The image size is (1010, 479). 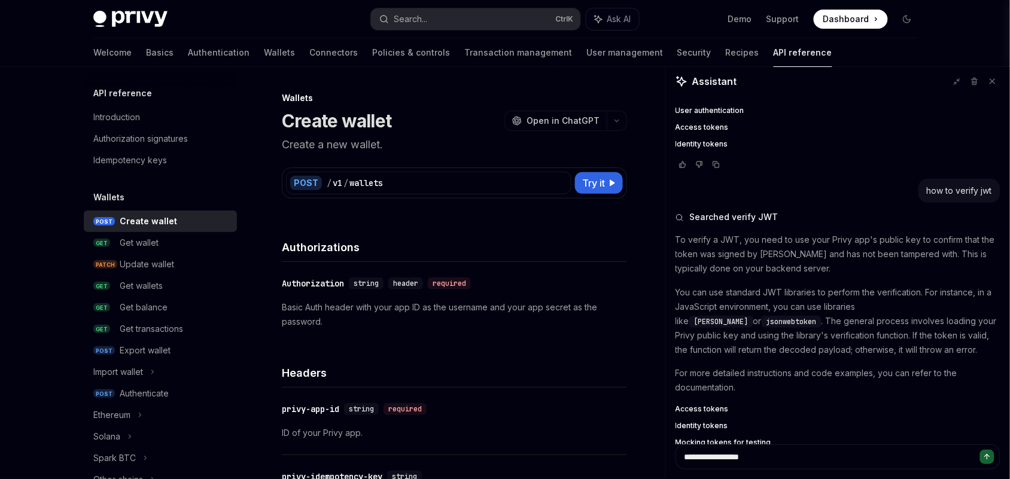 What do you see at coordinates (366, 183) in the screenshot?
I see `div: wallets` at bounding box center [366, 183].